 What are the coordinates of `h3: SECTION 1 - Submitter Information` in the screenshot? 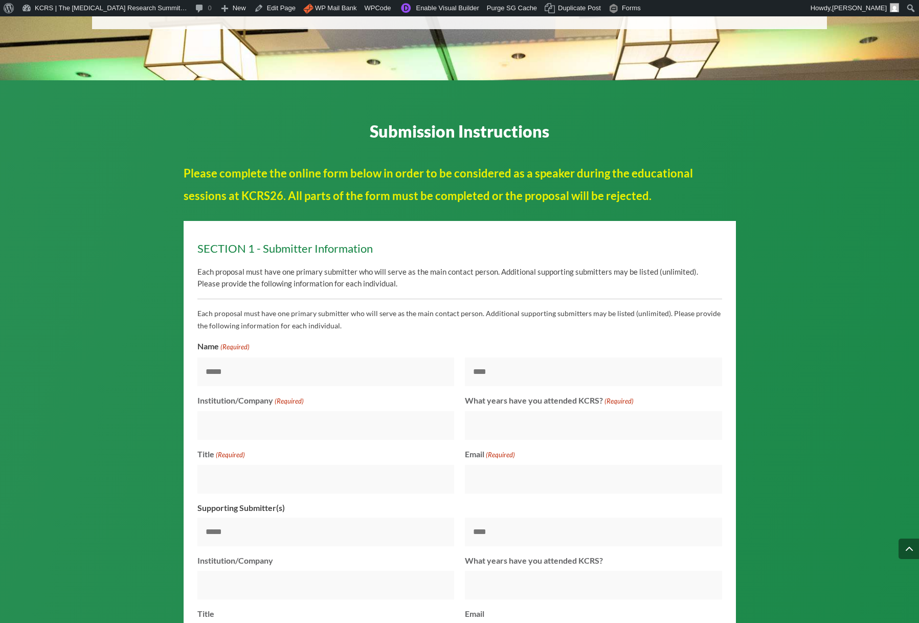 It's located at (456, 251).